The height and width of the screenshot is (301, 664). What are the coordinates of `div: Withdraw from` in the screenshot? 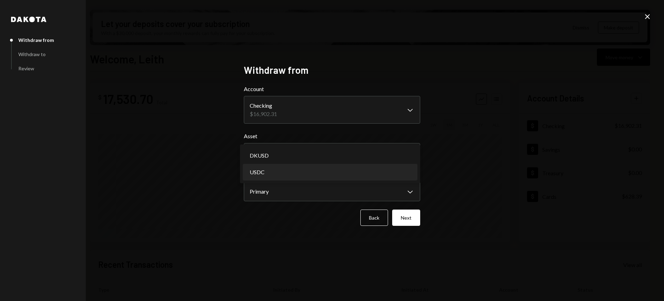 It's located at (36, 40).